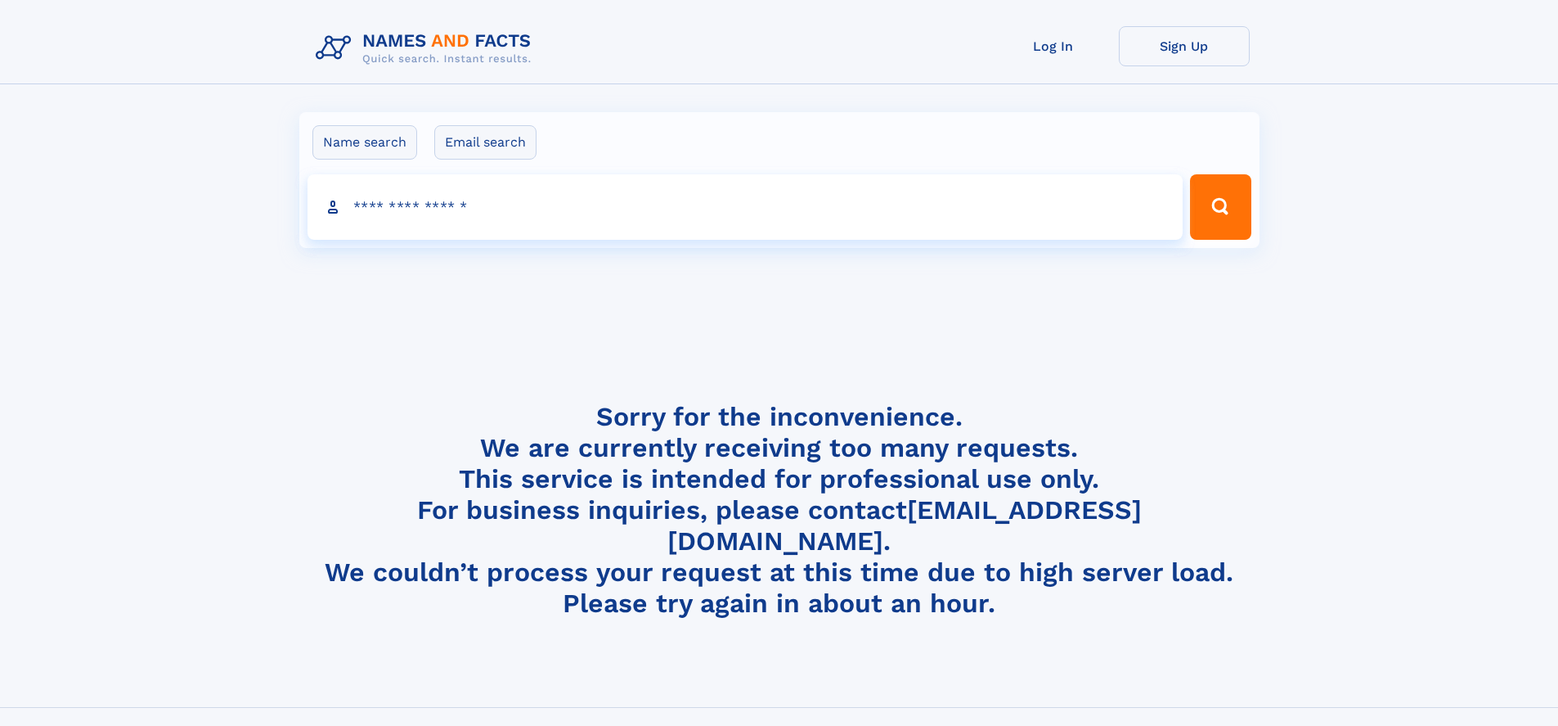 The width and height of the screenshot is (1558, 726). Describe the element at coordinates (365, 142) in the screenshot. I see `label: Name search` at that location.